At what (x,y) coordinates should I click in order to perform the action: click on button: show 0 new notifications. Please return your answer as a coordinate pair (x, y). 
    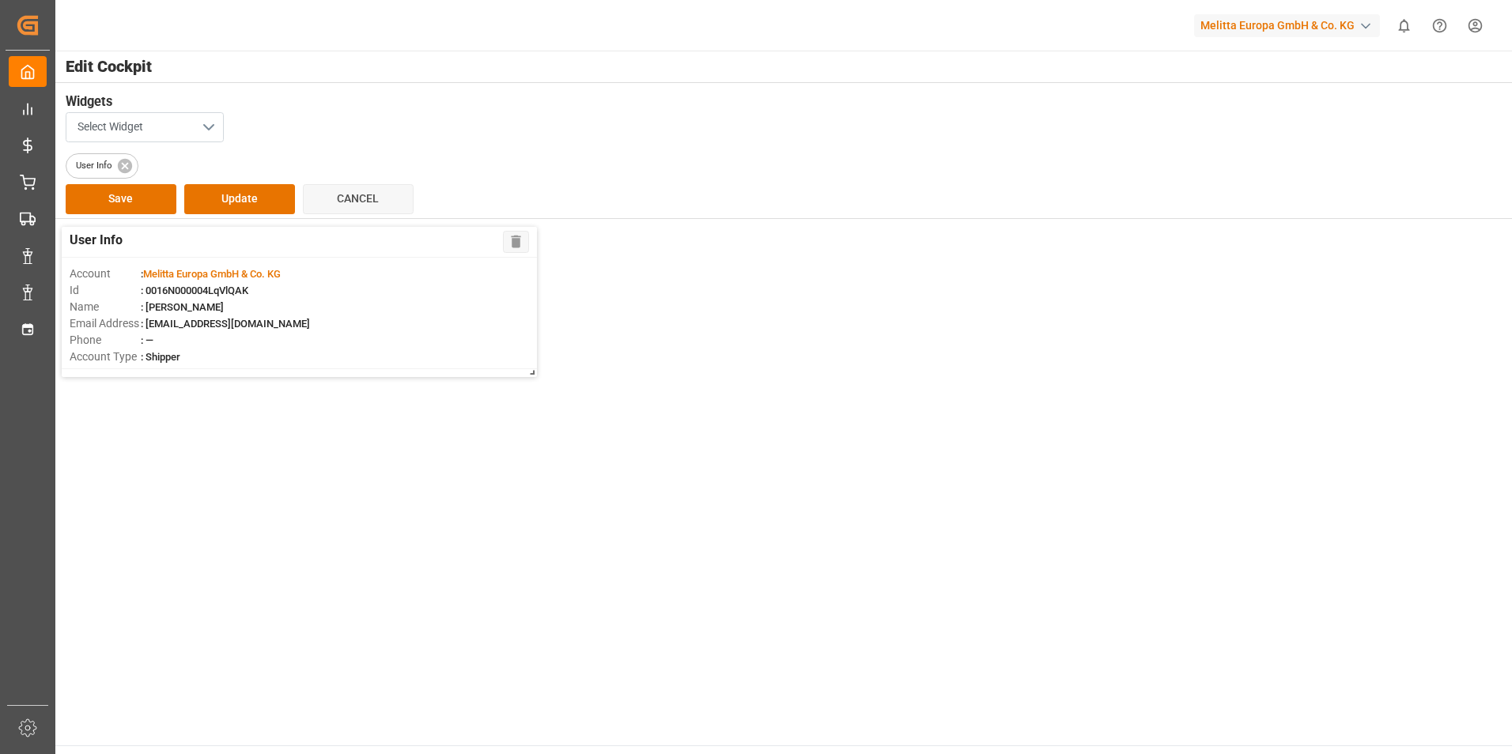
    Looking at the image, I should click on (1403, 25).